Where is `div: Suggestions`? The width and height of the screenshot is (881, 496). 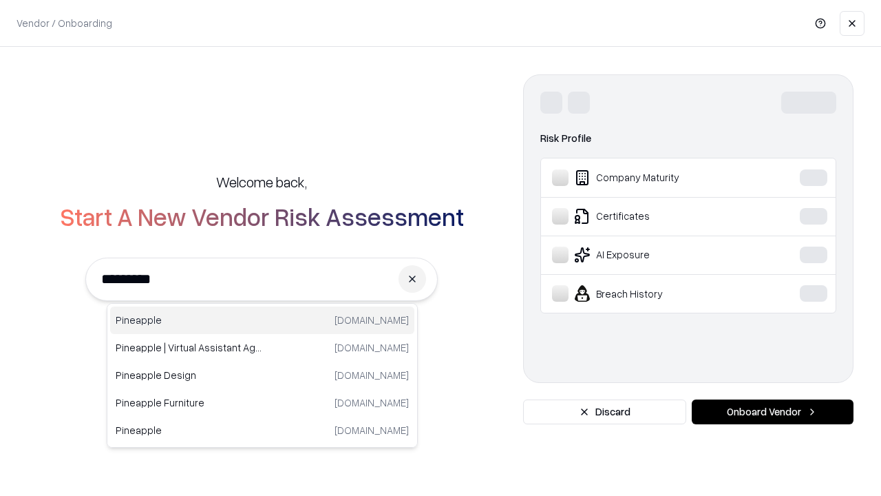
div: Suggestions is located at coordinates (262, 375).